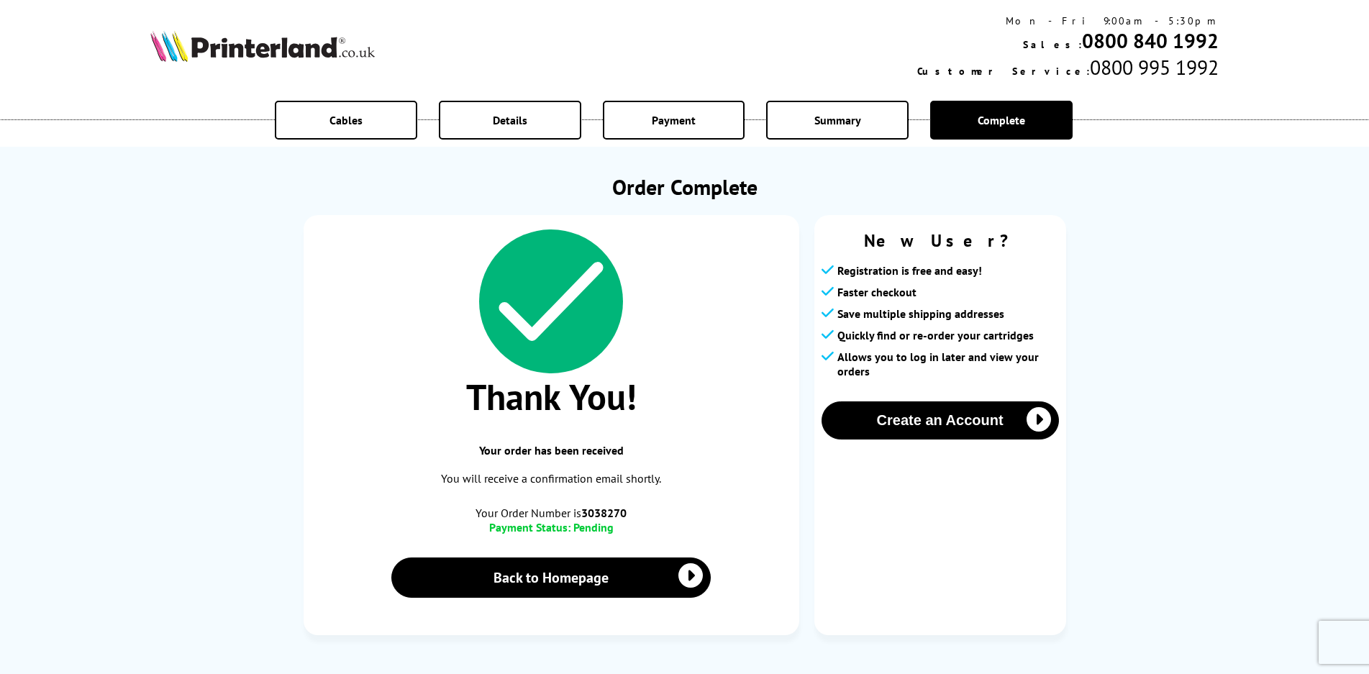 The image size is (1369, 674). What do you see at coordinates (1154, 67) in the screenshot?
I see `span: 0800 995 1992` at bounding box center [1154, 67].